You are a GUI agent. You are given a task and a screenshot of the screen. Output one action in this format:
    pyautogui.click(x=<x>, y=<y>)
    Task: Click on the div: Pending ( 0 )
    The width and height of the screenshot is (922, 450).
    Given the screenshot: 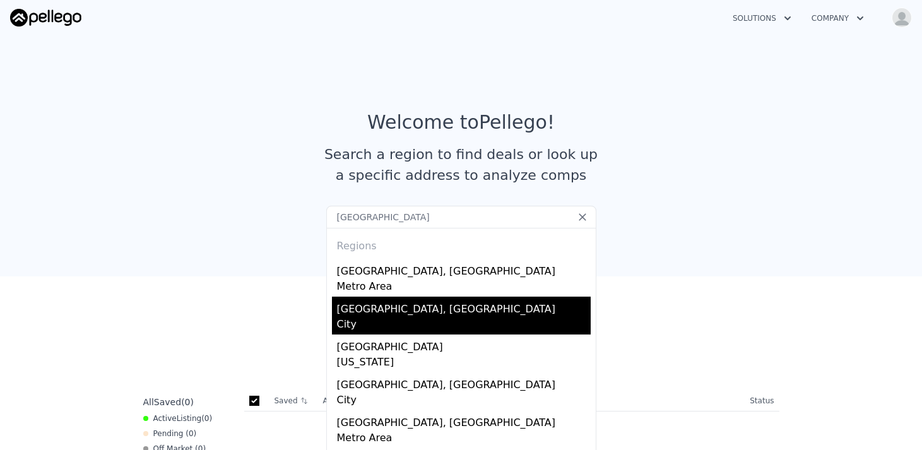 What is the action you would take?
    pyautogui.click(x=170, y=434)
    